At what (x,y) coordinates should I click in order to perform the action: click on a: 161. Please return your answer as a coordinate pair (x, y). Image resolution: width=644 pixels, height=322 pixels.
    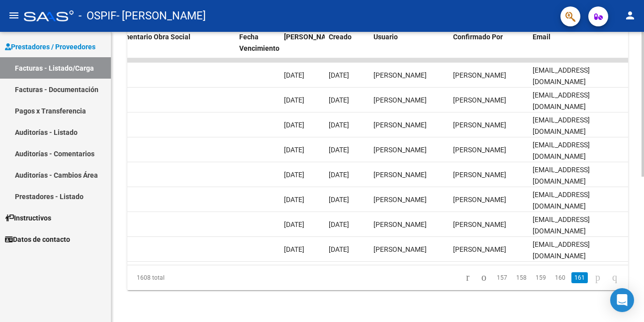
    Looking at the image, I should click on (579, 277).